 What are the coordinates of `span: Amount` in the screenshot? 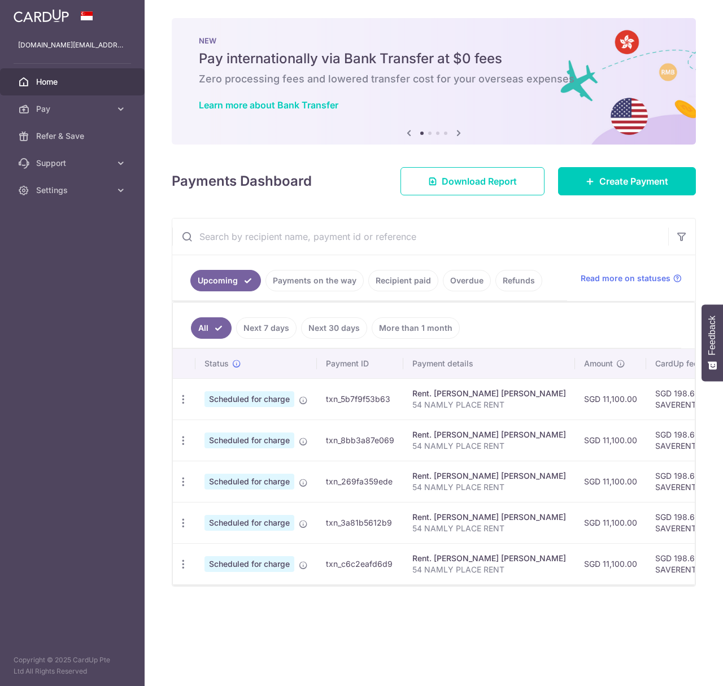 It's located at (598, 364).